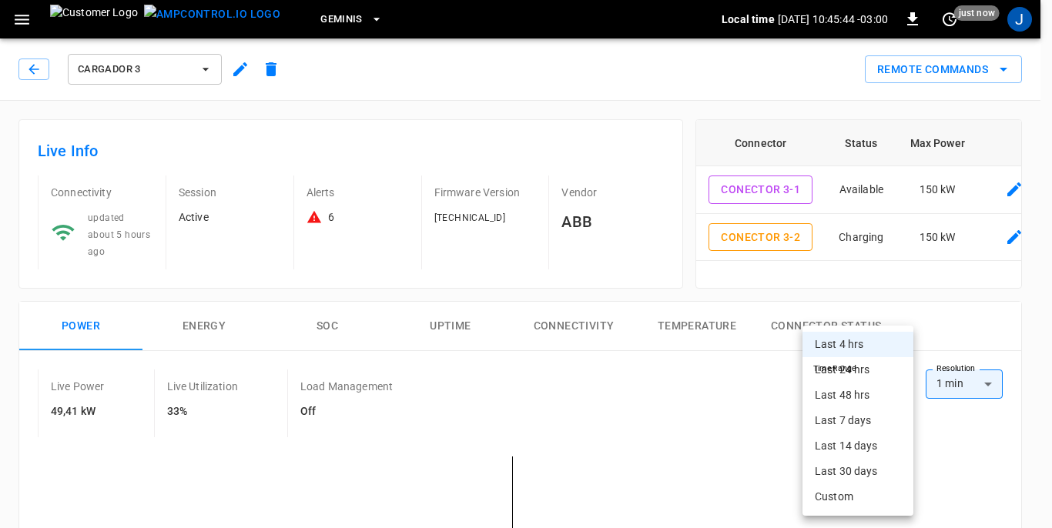 Image resolution: width=1052 pixels, height=528 pixels. I want to click on li: Last 7 days, so click(858, 421).